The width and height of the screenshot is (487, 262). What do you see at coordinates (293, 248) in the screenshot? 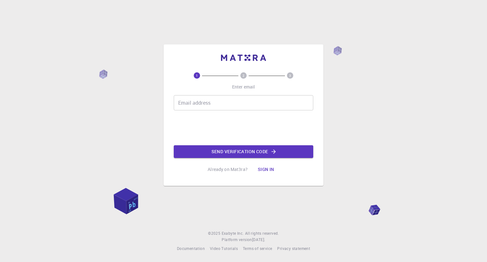
I see `span: Privacy statement` at bounding box center [293, 248].